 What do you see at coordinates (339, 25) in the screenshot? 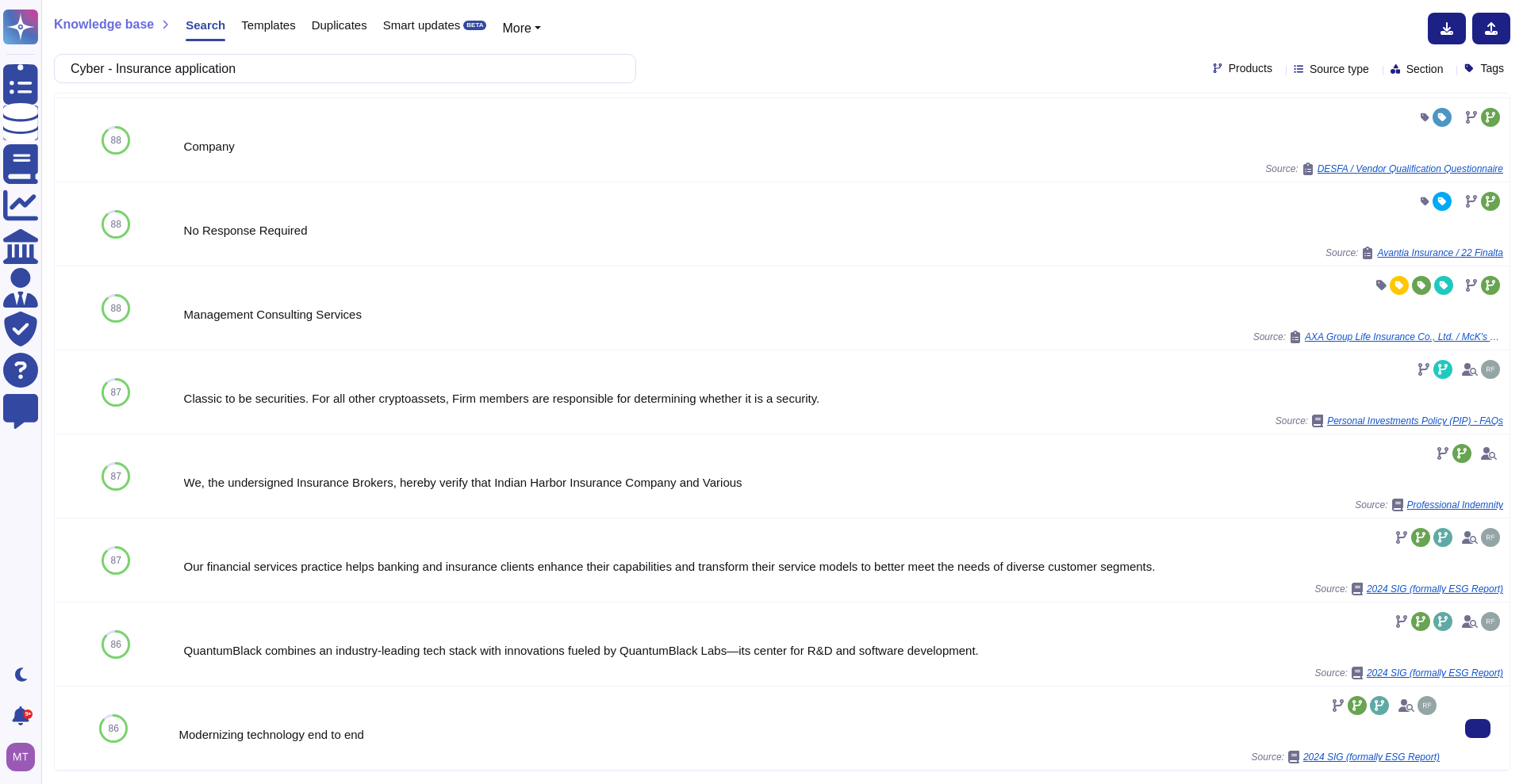
I see `span: Duplicates` at bounding box center [339, 25].